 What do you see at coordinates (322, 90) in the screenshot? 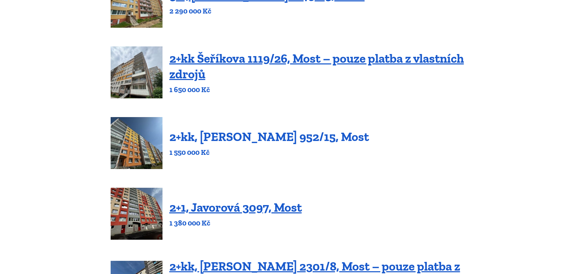
I see `p: 1 650 000 Kč` at bounding box center [322, 90].